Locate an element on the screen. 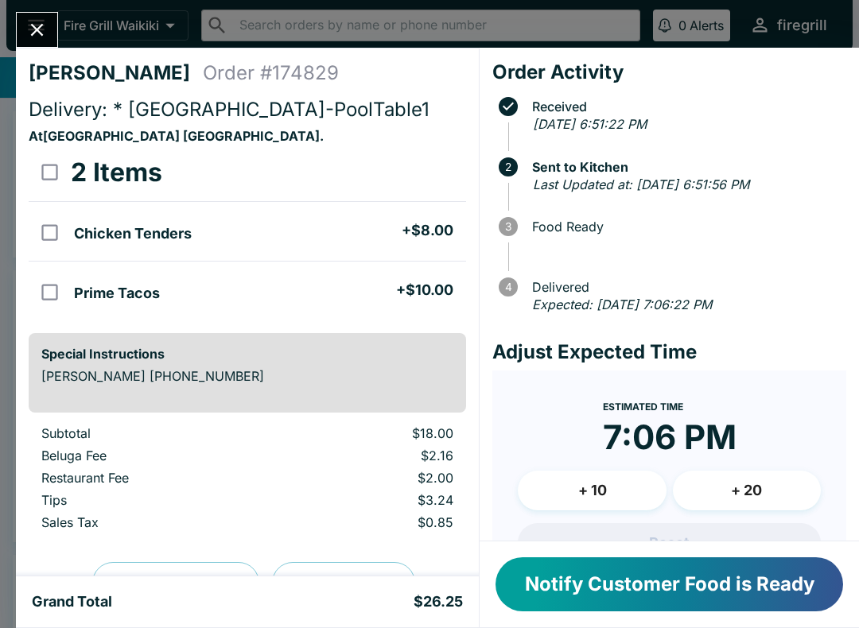  h5: + $8.00 is located at coordinates (427, 231).